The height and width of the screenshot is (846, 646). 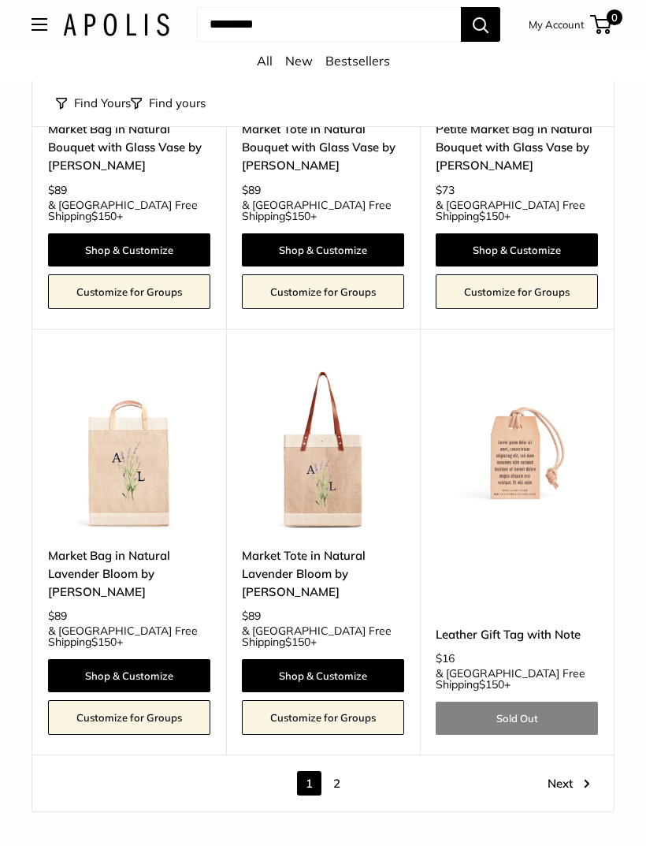 What do you see at coordinates (129, 450) in the screenshot?
I see `a: Market Bag in Natural Lavender Bloom by Amy Logsdondescription_Each design hand painted by Amy Lo...` at bounding box center [129, 450].